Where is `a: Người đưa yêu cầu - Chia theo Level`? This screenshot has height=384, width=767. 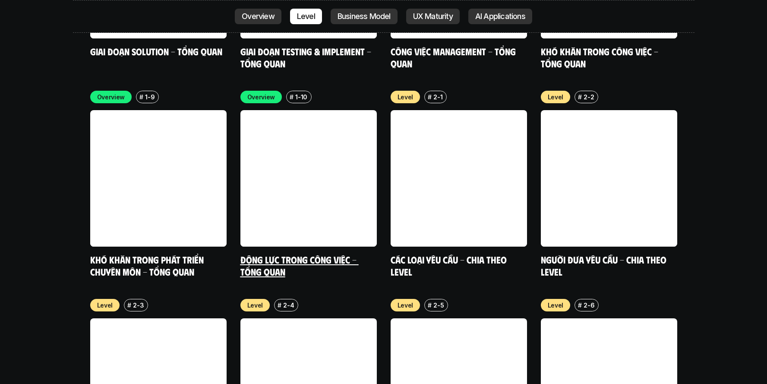 a: Người đưa yêu cầu - Chia theo Level is located at coordinates (605, 265).